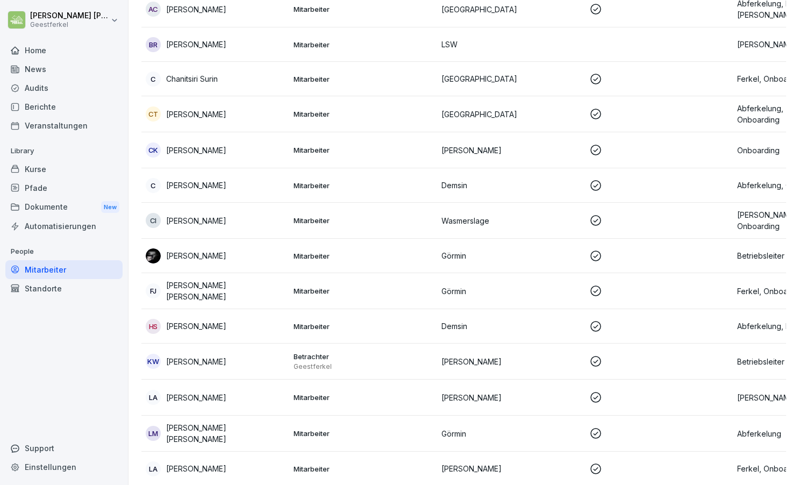 The height and width of the screenshot is (485, 799). What do you see at coordinates (64, 466) in the screenshot?
I see `div: Einstellungen` at bounding box center [64, 466].